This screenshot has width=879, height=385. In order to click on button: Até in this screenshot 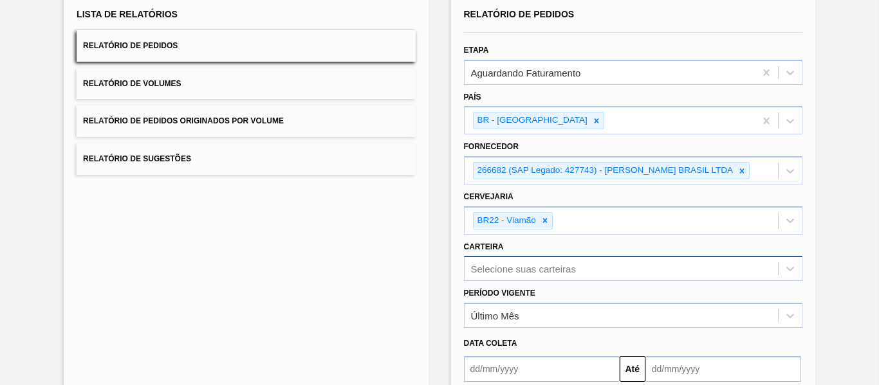, I will do `click(632, 369)`.